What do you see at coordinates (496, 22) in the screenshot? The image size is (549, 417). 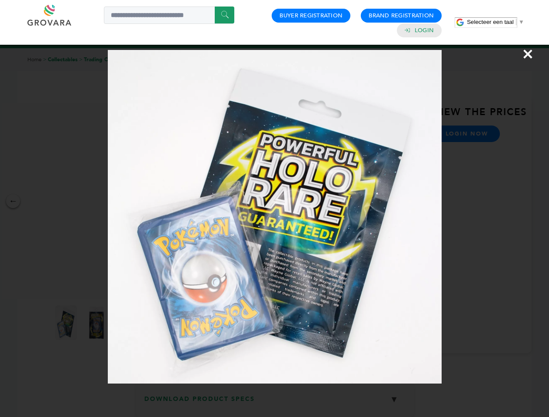 I see `a: Selecteer een taal​` at bounding box center [496, 22].